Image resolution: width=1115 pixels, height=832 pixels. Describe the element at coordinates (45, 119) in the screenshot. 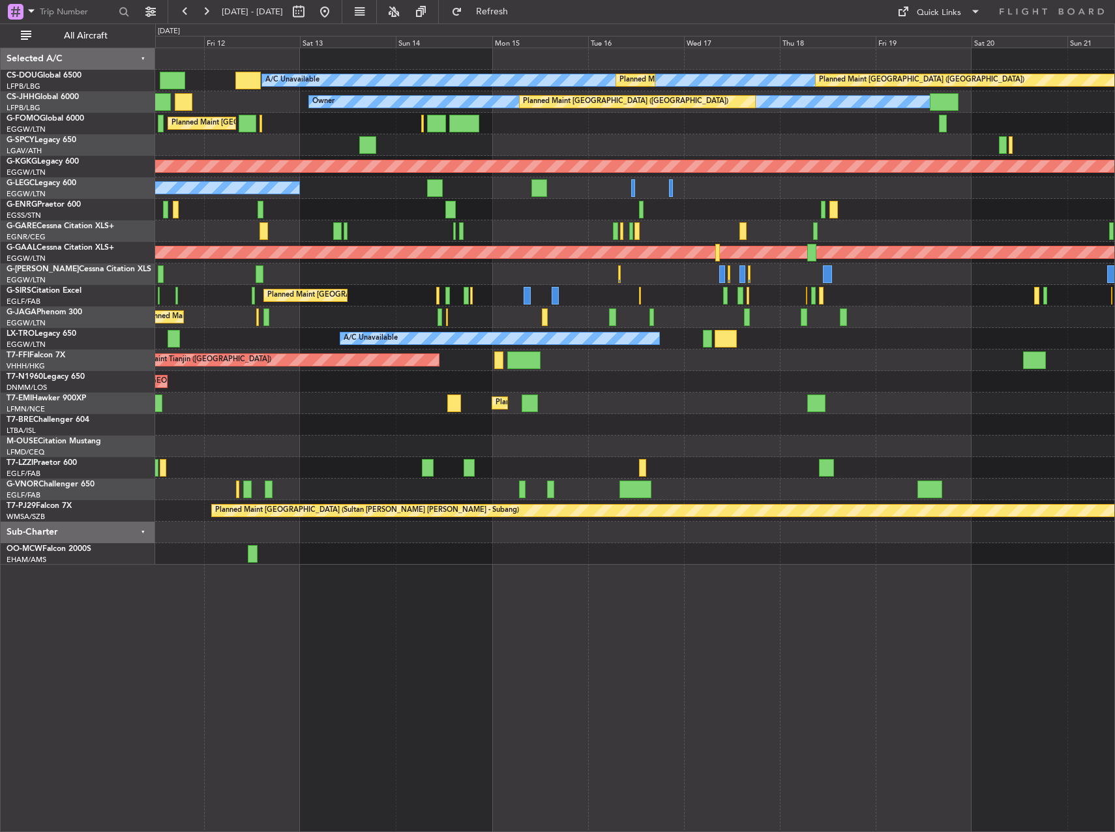

I see `a: G-FOMOGlobal 6000` at that location.